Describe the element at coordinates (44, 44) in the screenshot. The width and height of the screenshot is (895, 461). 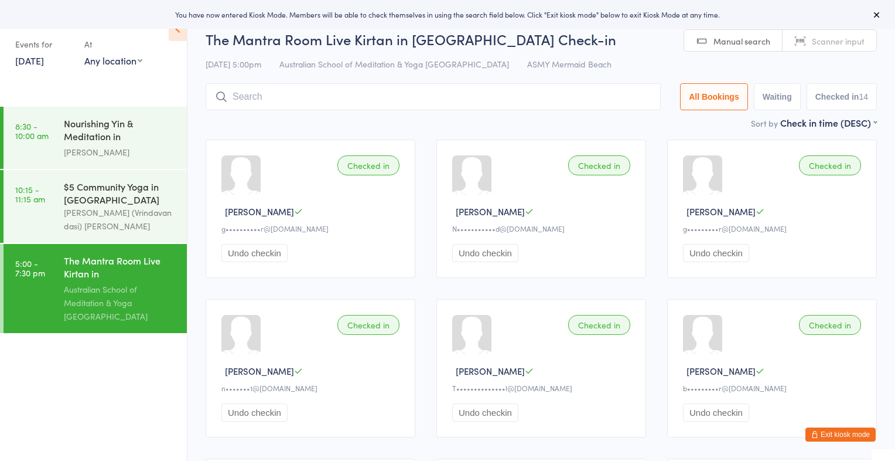
I see `div: Events for` at that location.